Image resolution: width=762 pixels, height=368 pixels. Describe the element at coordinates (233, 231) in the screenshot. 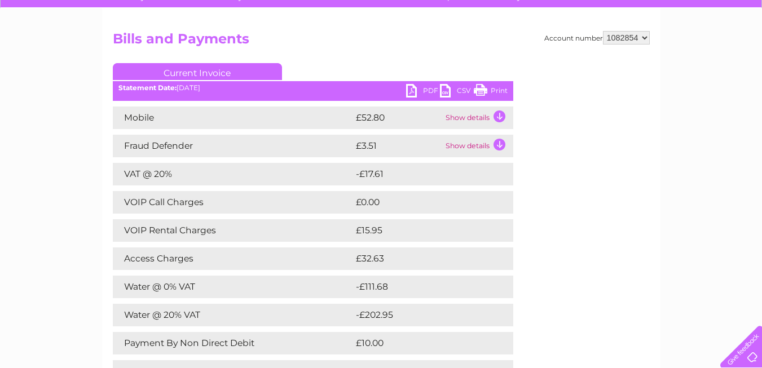

I see `td: VOIP Rental Charges` at that location.